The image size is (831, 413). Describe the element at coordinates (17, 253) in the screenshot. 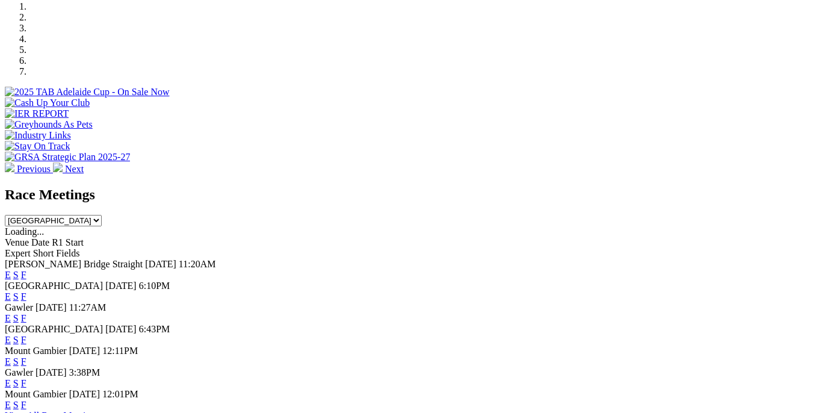

I see `span: Expert` at that location.